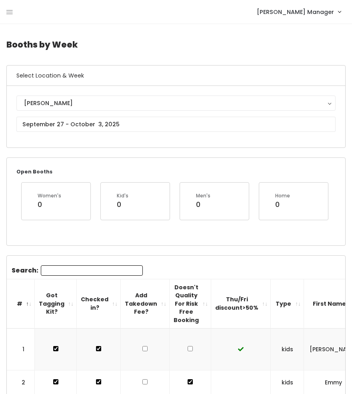 The image size is (352, 394). Describe the element at coordinates (21, 304) in the screenshot. I see `th: #: activate to sort column descending` at that location.